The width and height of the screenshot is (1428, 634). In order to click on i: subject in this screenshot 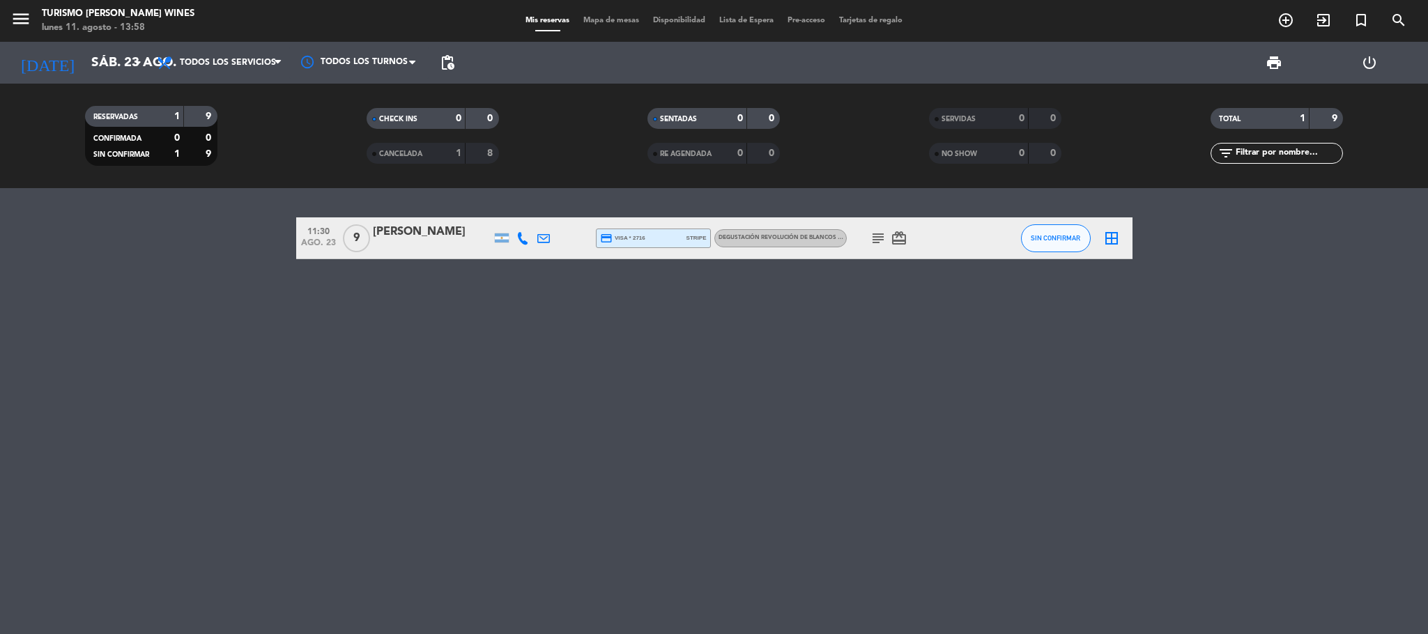, I will do `click(878, 238)`.